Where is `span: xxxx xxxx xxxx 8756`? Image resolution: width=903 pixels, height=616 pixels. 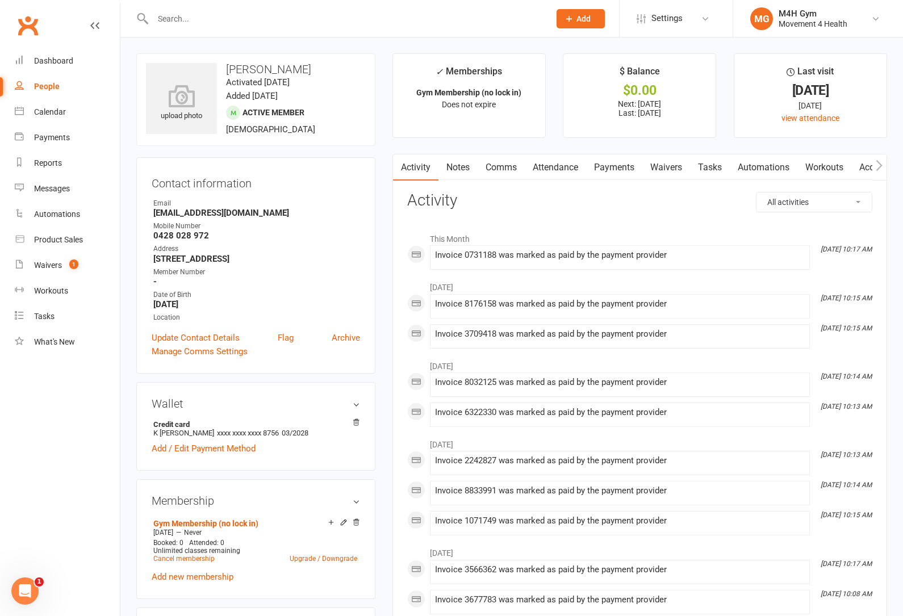 span: xxxx xxxx xxxx 8756 is located at coordinates (248, 433).